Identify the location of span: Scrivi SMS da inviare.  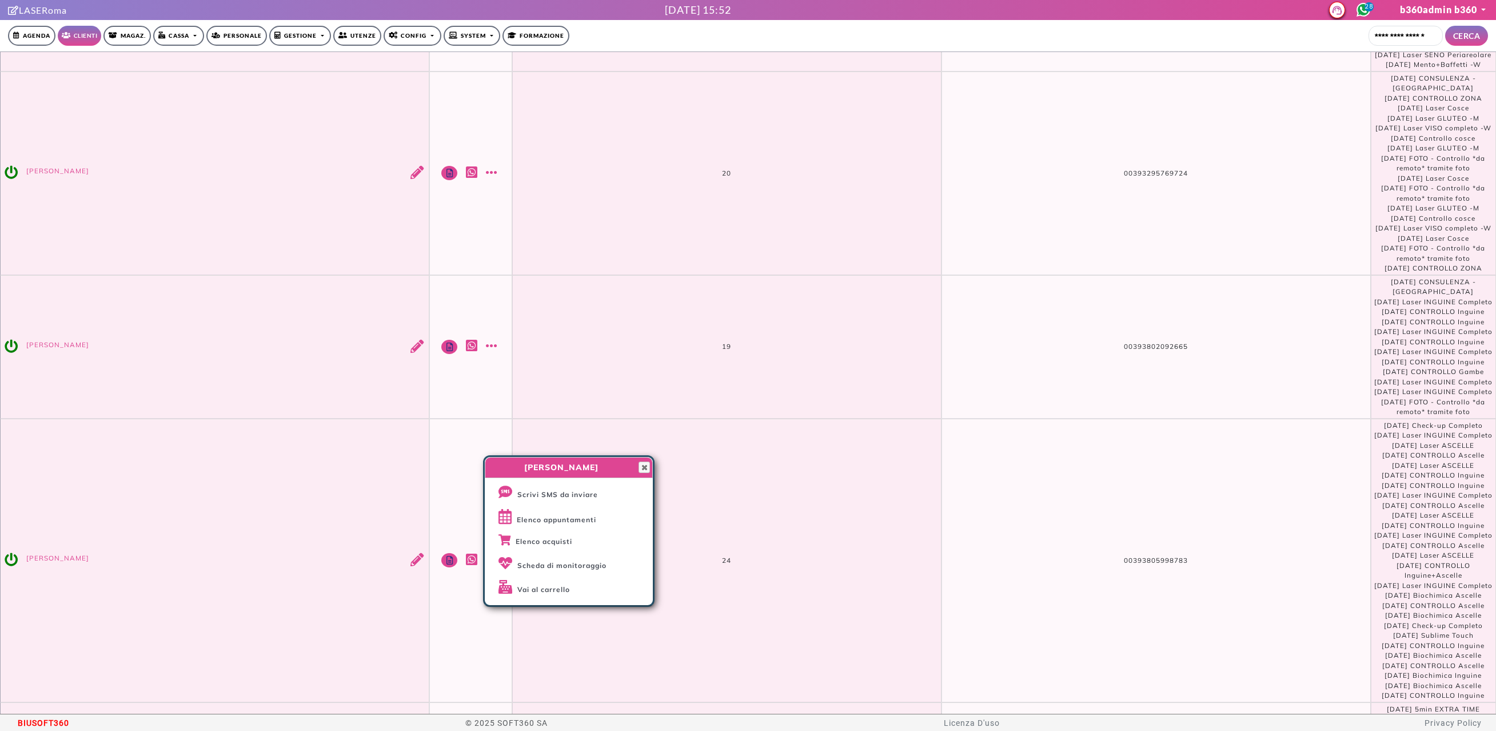
(557, 494).